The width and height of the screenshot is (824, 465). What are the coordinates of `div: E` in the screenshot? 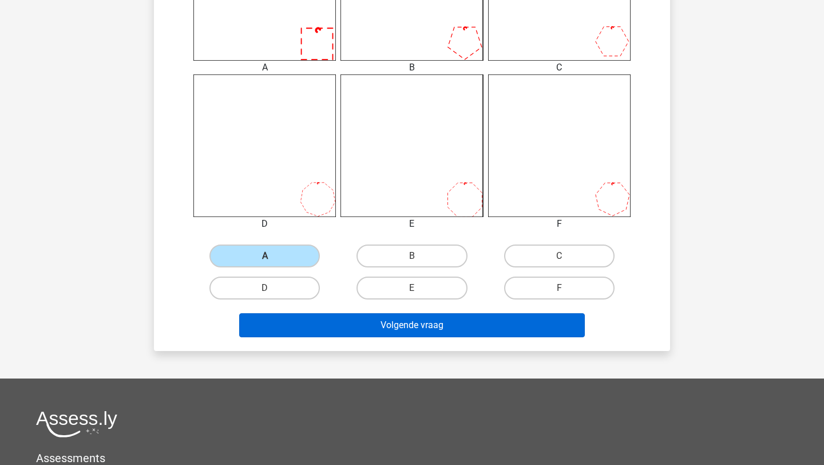 It's located at (412, 224).